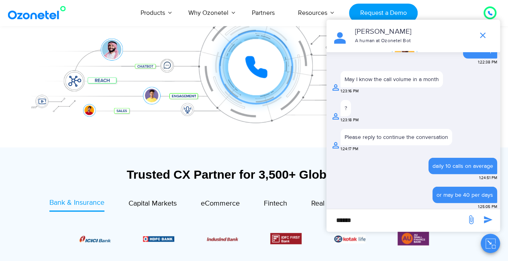 The image size is (508, 261). I want to click on span: Real Estate, so click(328, 204).